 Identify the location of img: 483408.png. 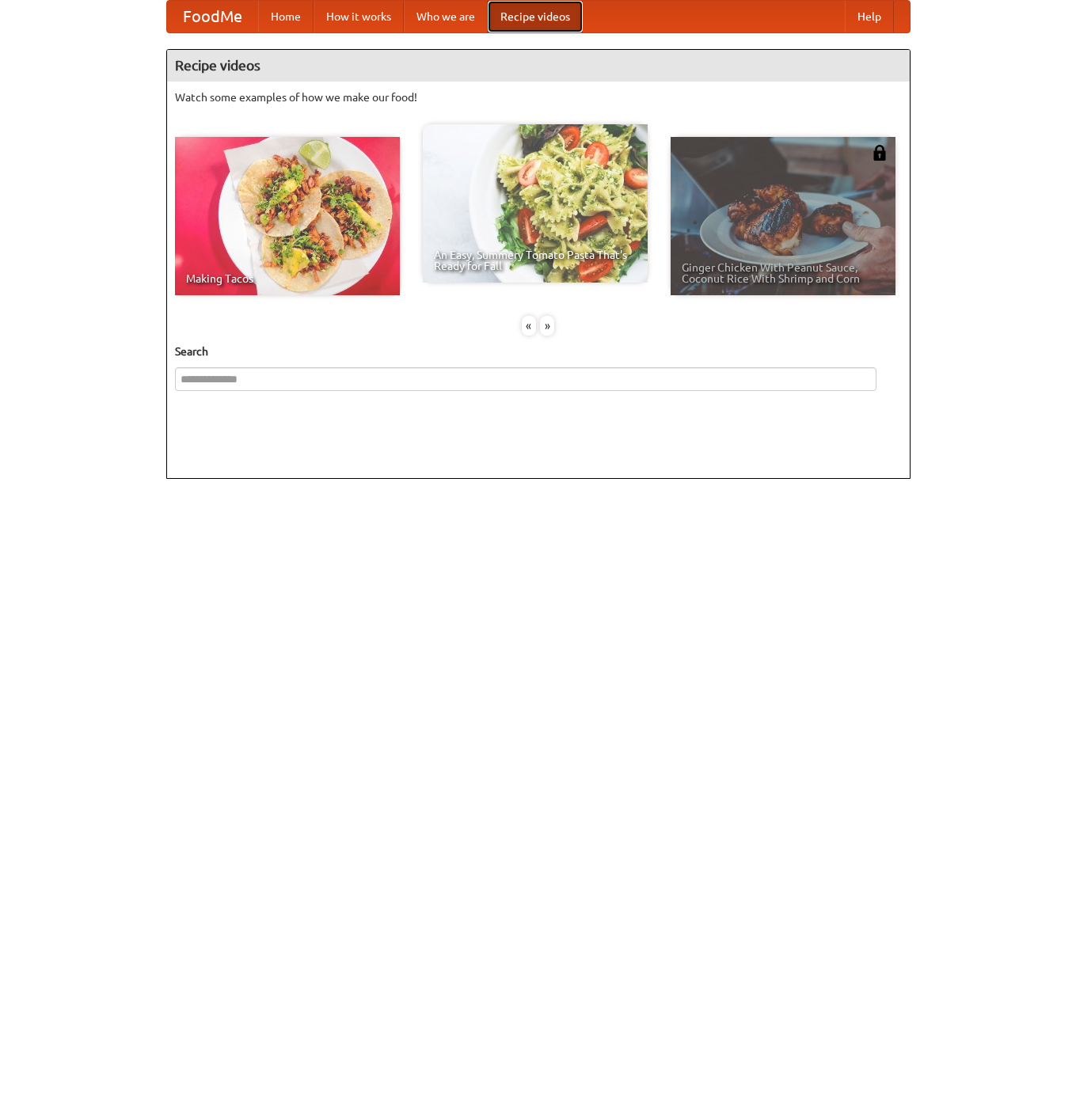
(879, 153).